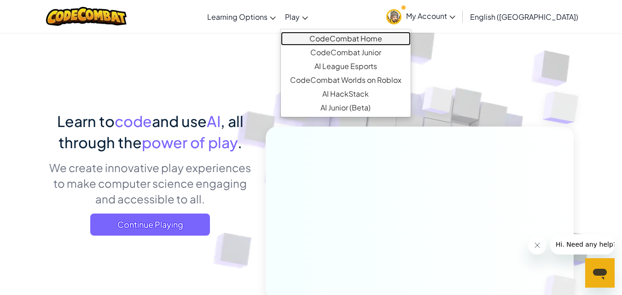  Describe the element at coordinates (346, 39) in the screenshot. I see `a: CodeCombat Home` at that location.